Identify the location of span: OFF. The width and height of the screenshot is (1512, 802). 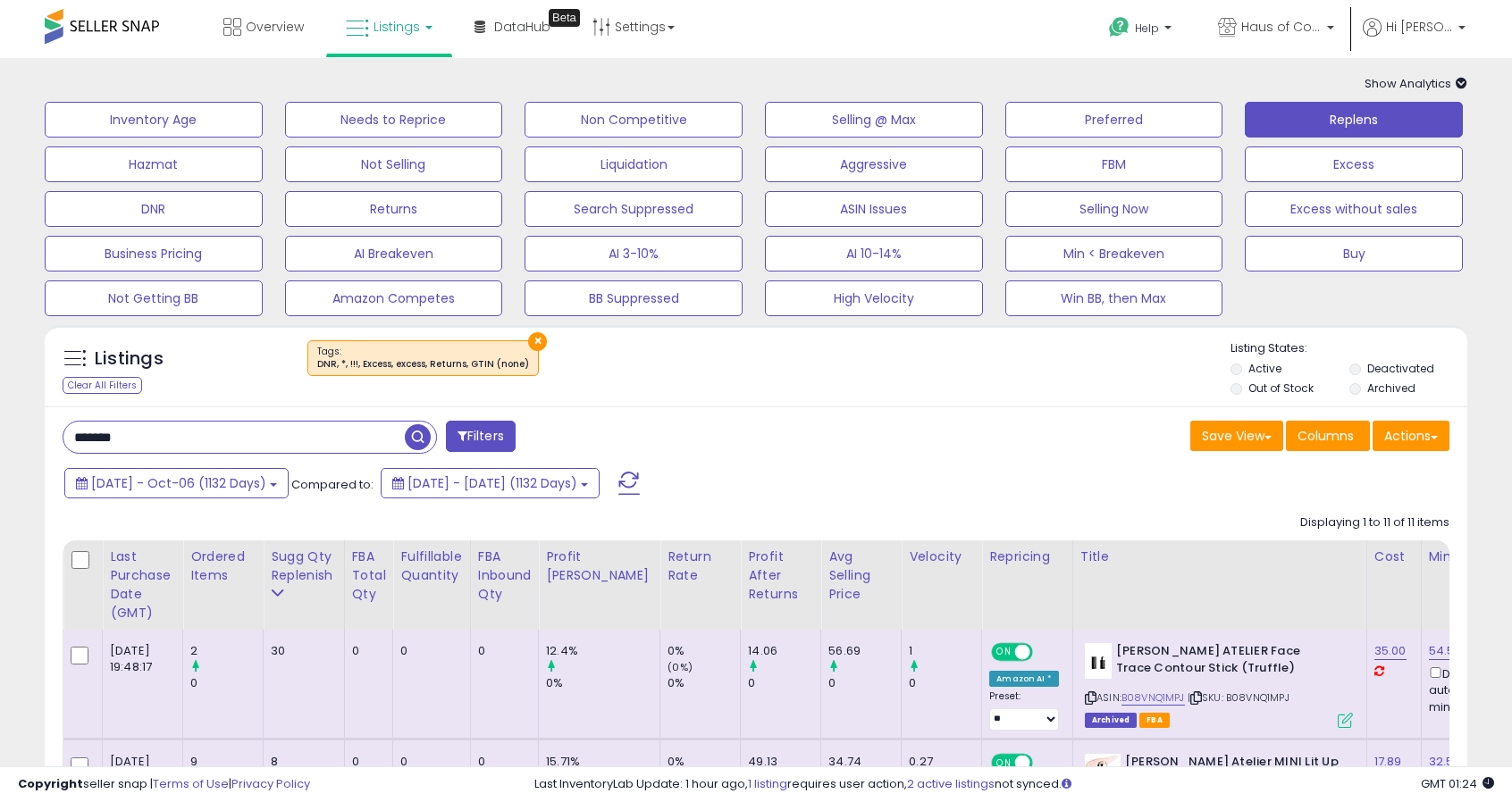
(1045, 652).